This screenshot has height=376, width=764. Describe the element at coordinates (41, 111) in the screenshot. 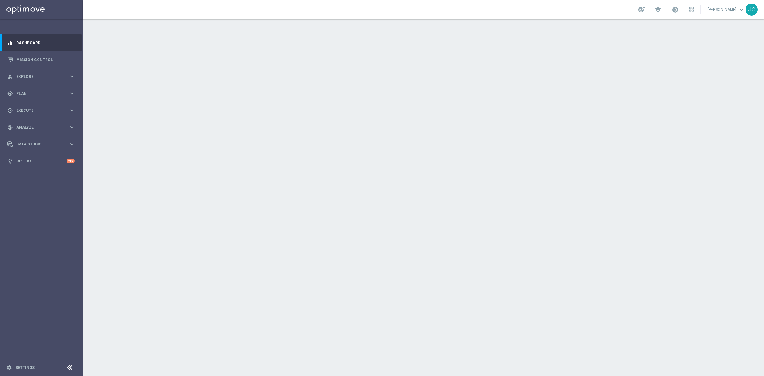

I see `div: play_circle_outline Execute keyboard_arrow_right` at that location.